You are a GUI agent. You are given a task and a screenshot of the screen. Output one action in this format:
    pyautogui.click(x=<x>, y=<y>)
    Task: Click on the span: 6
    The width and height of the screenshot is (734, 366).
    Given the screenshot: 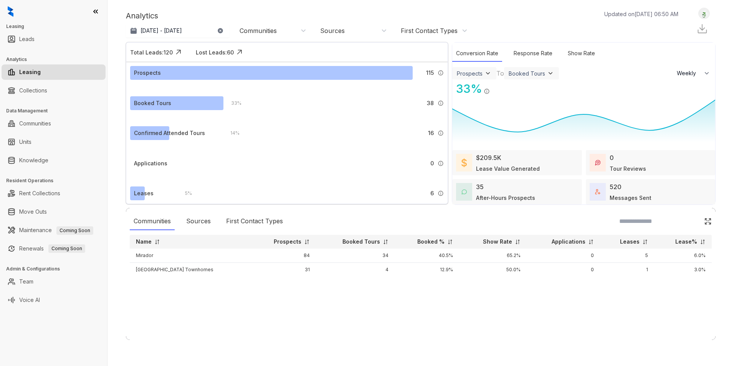 What is the action you would take?
    pyautogui.click(x=432, y=193)
    